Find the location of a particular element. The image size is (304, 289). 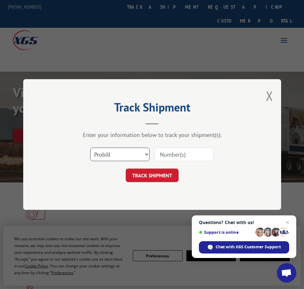

h2: Track Shipment is located at coordinates (152, 109).